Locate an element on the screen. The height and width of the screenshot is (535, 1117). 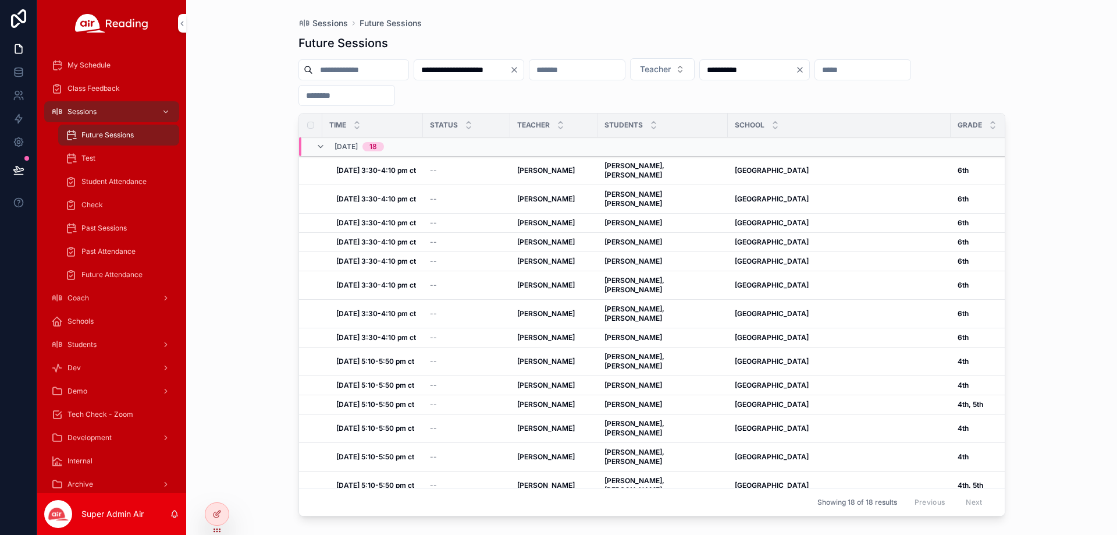
p: Super Admin Air is located at coordinates (112, 514).